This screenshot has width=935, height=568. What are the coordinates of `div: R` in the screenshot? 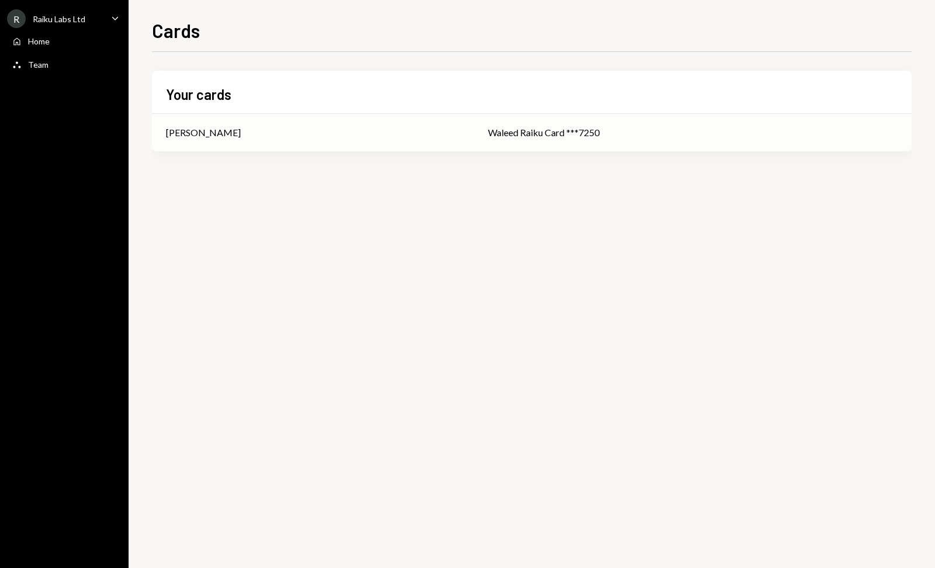 It's located at (16, 19).